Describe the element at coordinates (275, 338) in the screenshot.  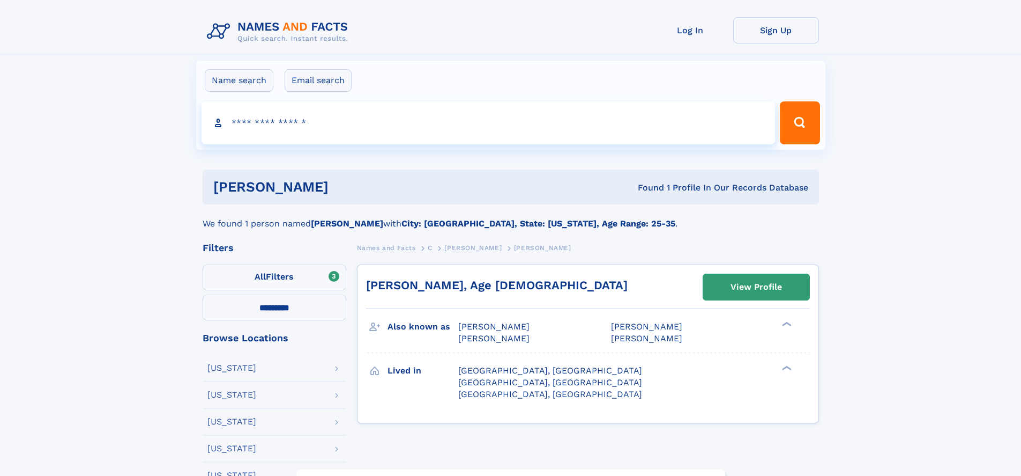
I see `div: Browse Locations` at that location.